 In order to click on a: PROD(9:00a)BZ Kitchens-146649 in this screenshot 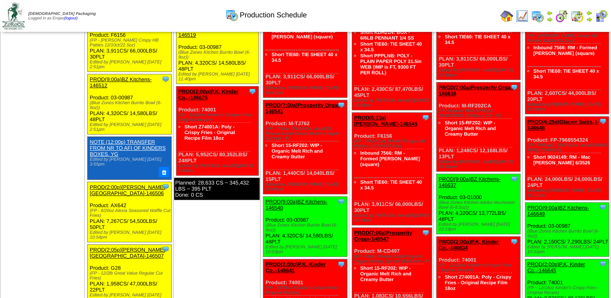, I will do `click(558, 211)`.